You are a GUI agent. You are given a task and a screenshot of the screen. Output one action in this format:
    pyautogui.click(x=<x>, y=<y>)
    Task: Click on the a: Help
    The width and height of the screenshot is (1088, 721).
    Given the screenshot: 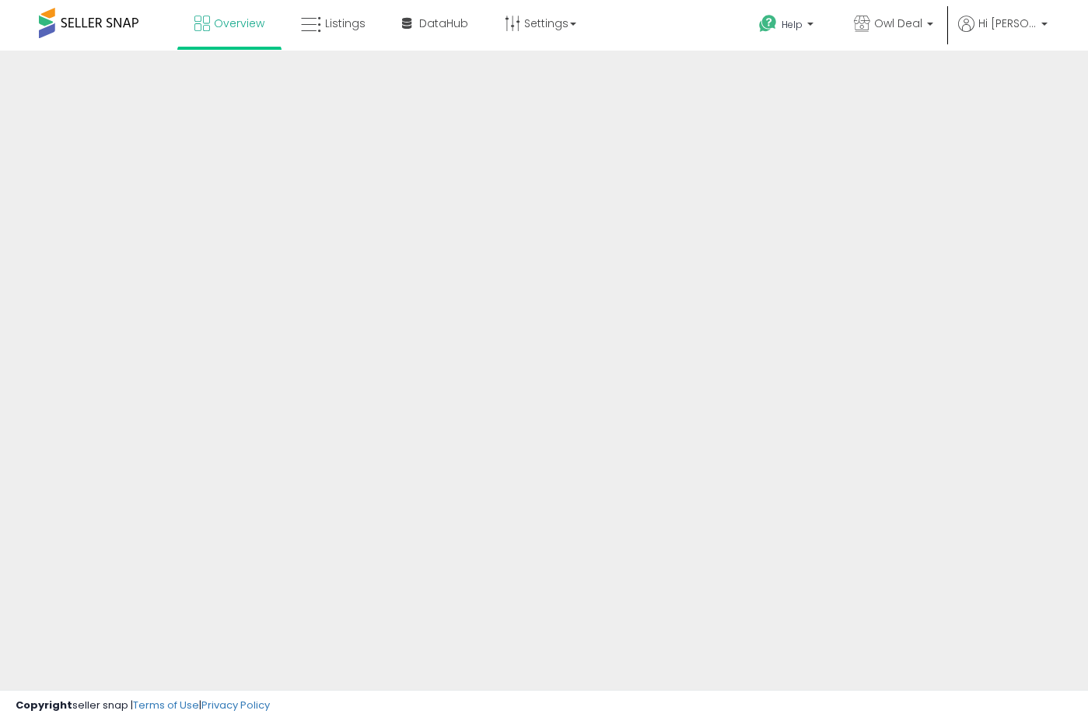 What is the action you would take?
    pyautogui.click(x=788, y=26)
    